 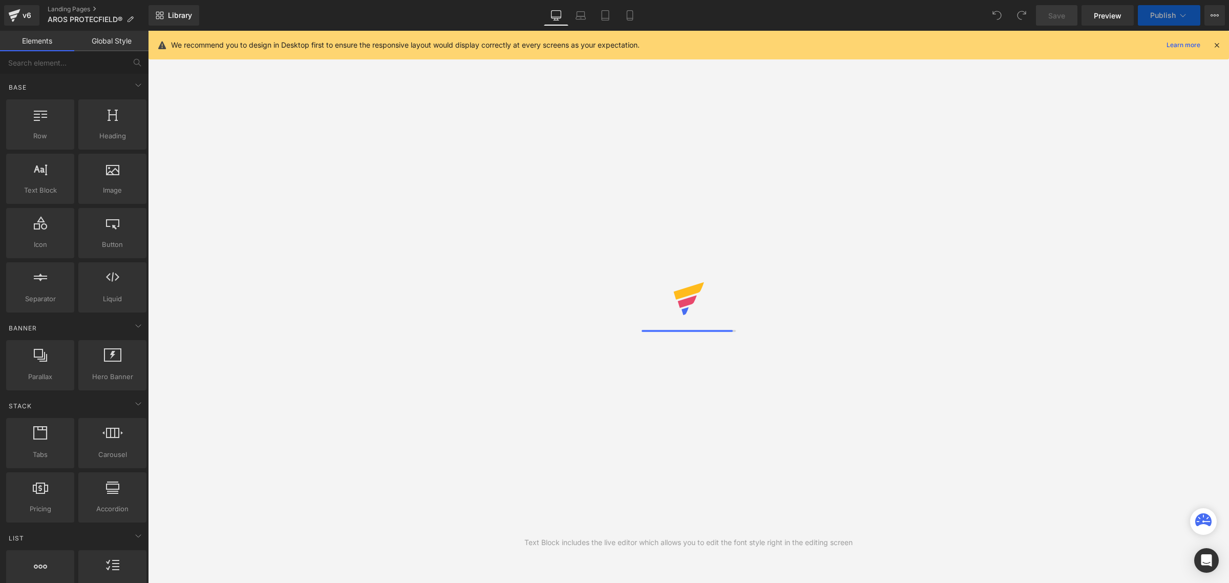 I want to click on span: Hero Banner, so click(x=112, y=376).